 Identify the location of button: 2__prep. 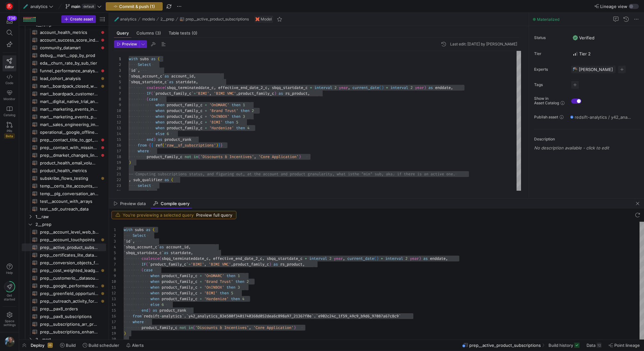
(167, 19).